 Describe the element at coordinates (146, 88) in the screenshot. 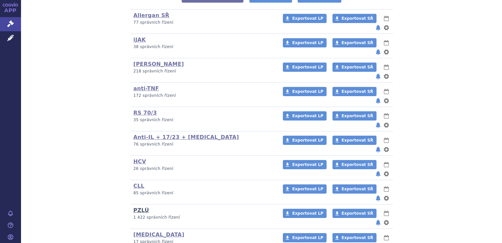

I see `a: anti-TNF` at that location.